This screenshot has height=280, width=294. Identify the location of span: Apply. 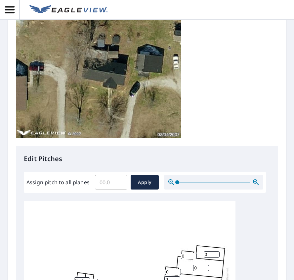
(144, 182).